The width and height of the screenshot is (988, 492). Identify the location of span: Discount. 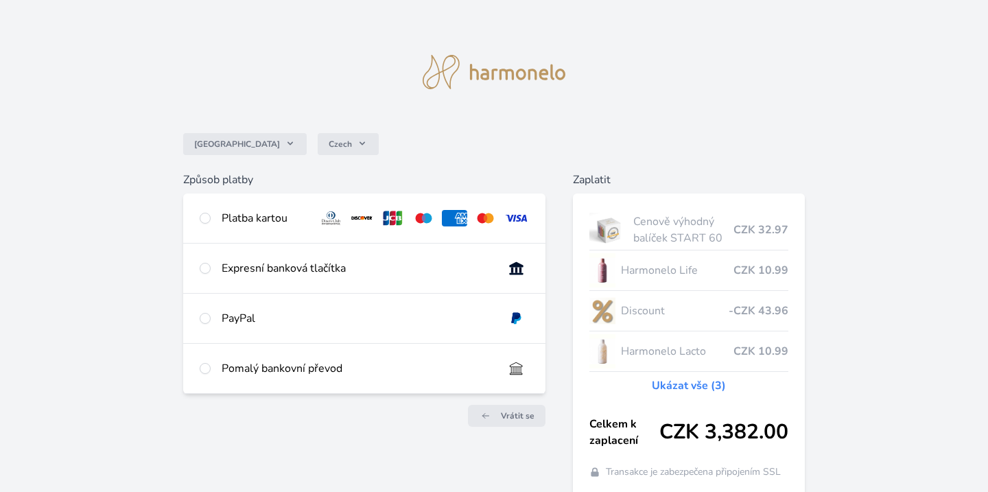
(675, 311).